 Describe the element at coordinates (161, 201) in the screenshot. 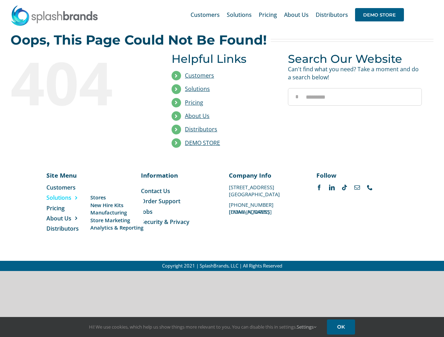

I see `span: Order Support` at that location.